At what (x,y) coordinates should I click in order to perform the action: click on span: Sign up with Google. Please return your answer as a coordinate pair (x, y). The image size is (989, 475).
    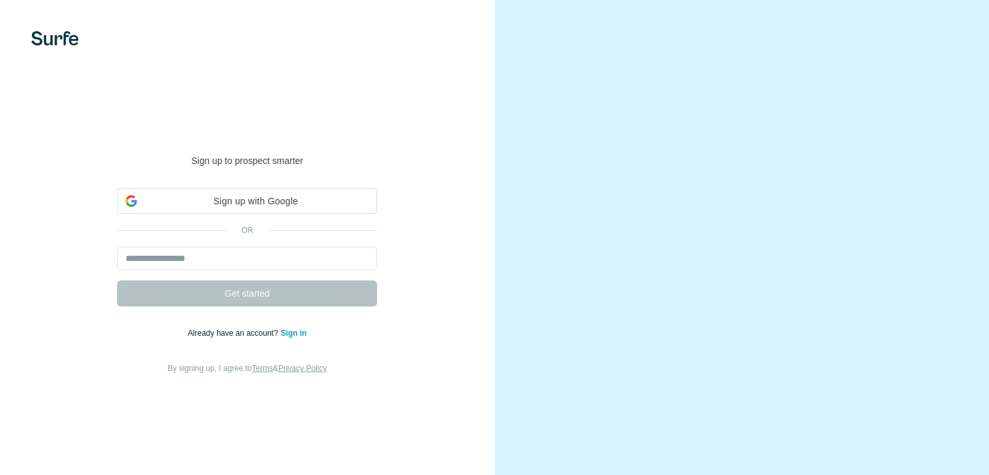
    Looking at the image, I should click on (256, 201).